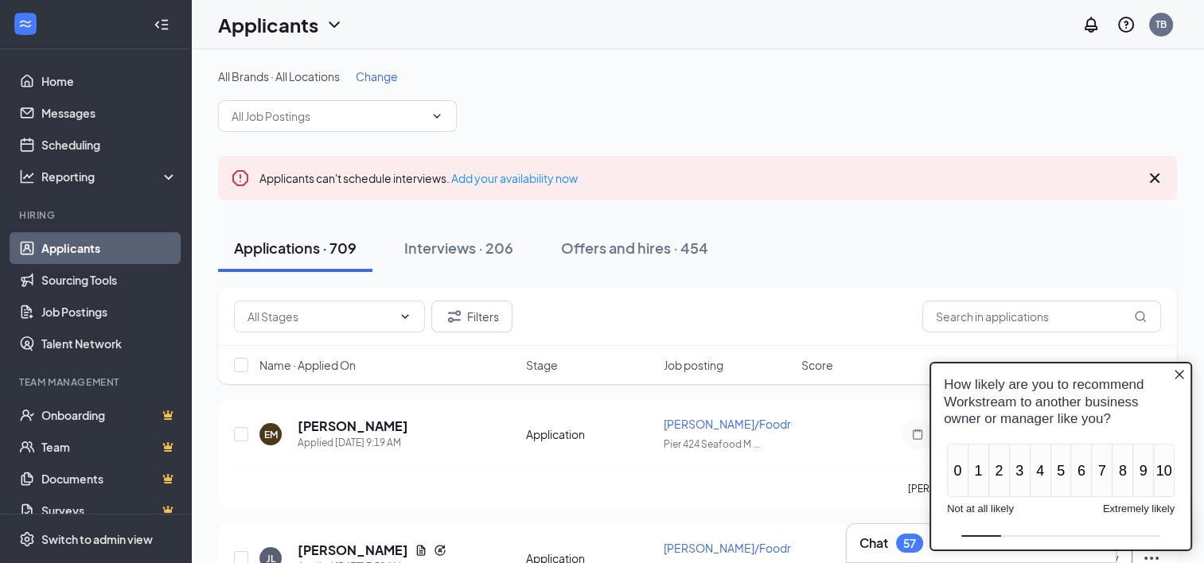  What do you see at coordinates (163, 121) in the screenshot?
I see `button: 6` at bounding box center [163, 121].